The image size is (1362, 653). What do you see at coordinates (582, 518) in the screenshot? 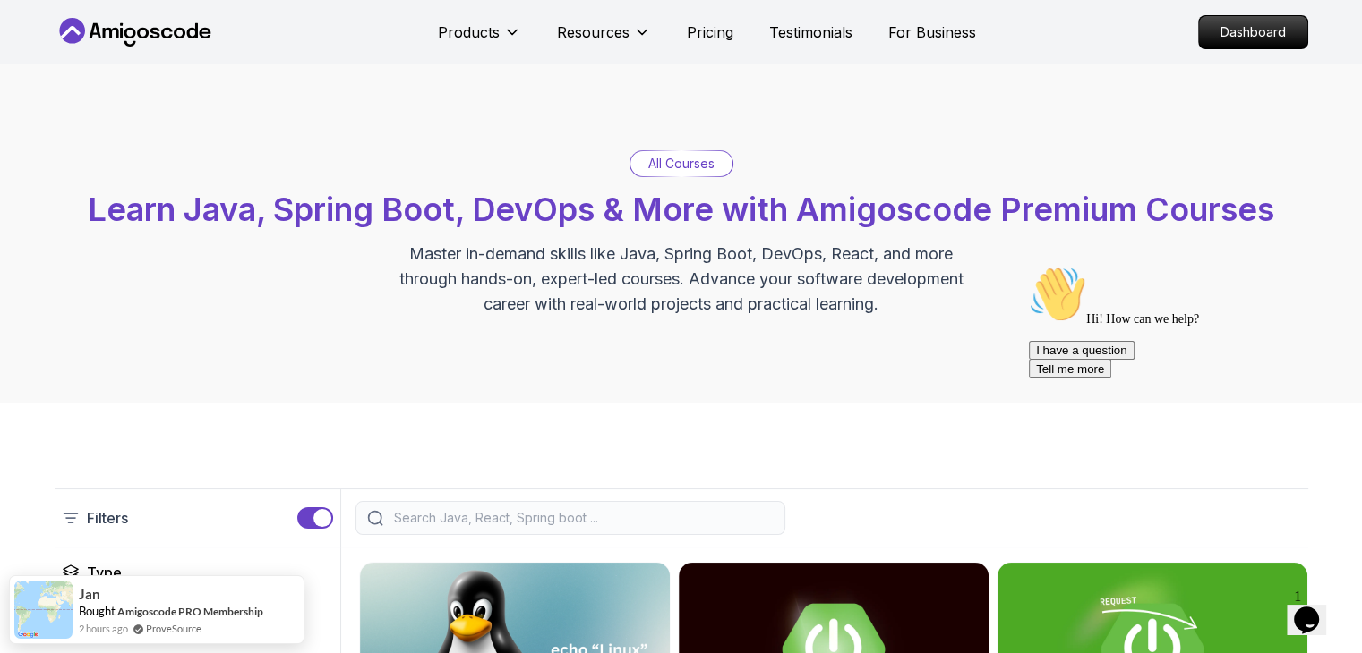
I see `input: Search Java, React, Spring boot ...` at bounding box center [582, 518].